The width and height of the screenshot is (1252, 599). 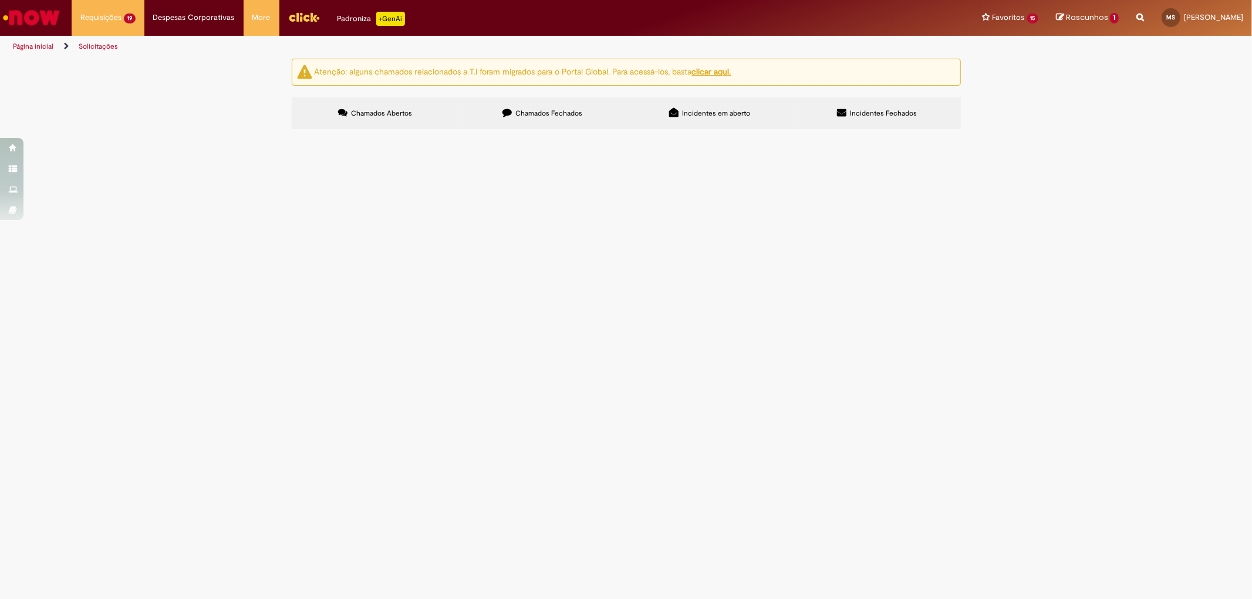 I want to click on span: Incidentes Fechados, so click(x=884, y=113).